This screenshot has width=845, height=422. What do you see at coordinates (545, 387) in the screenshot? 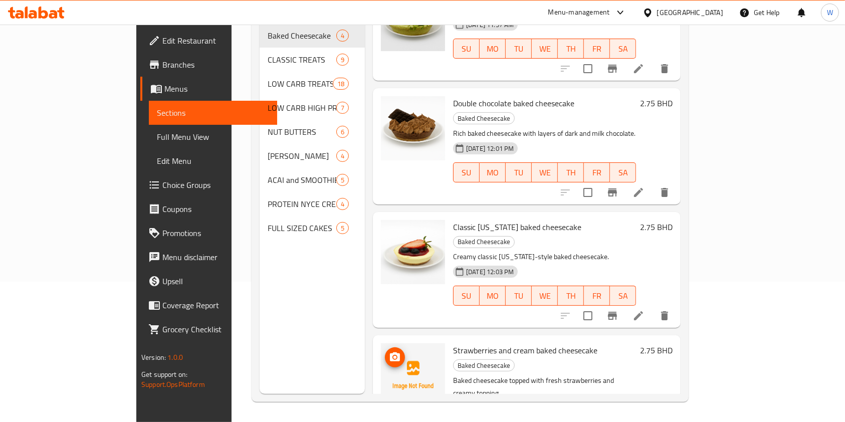
I see `p: Baked cheesecake topped with fresh strawberries and creamy topping.` at bounding box center [545, 387].